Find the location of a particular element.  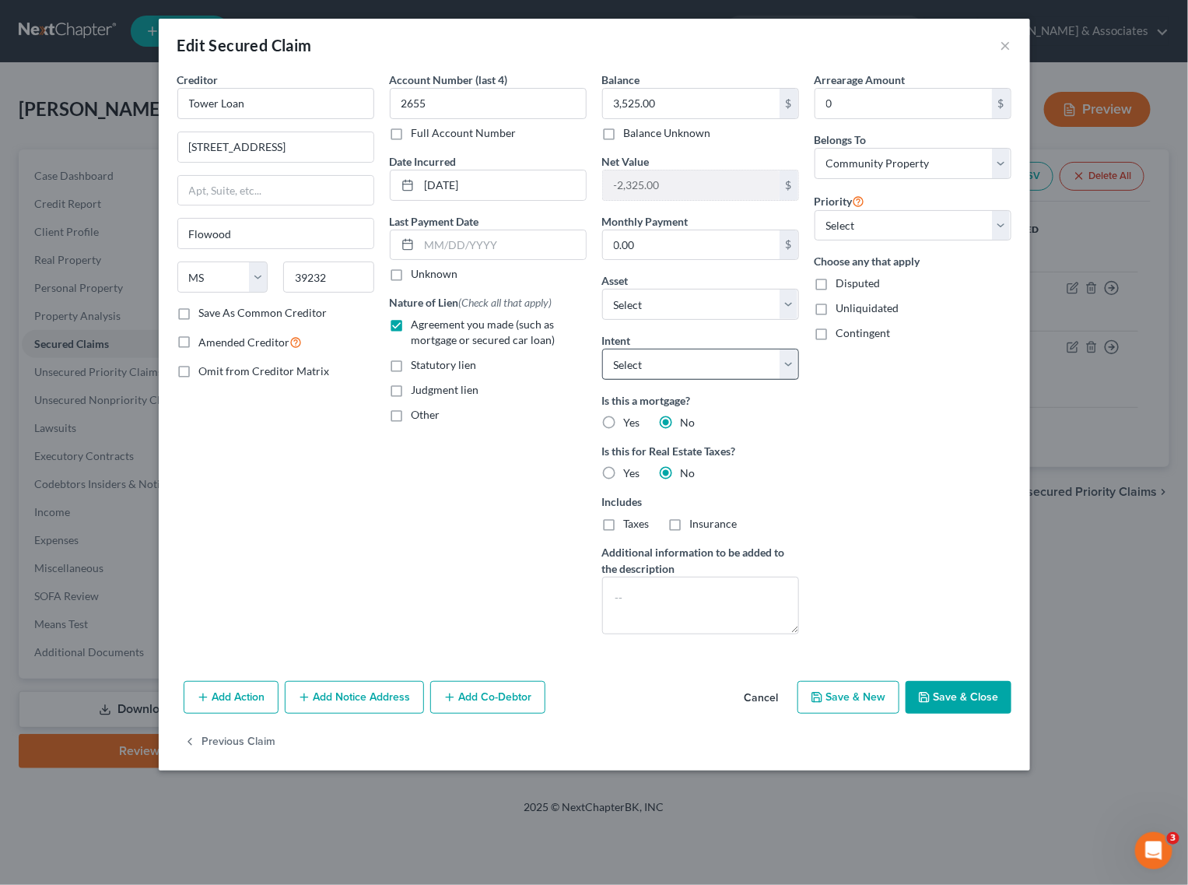

span: Amended Creditor is located at coordinates (244, 342).